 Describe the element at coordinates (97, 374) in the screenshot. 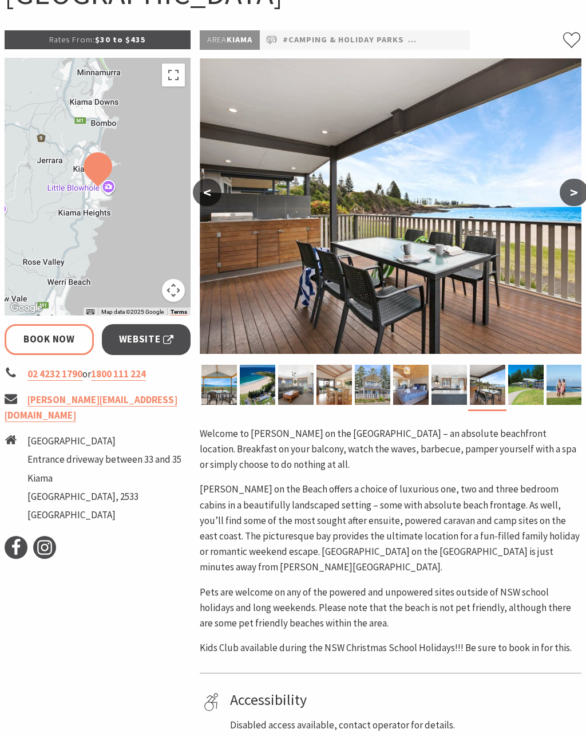

I see `li: or` at that location.